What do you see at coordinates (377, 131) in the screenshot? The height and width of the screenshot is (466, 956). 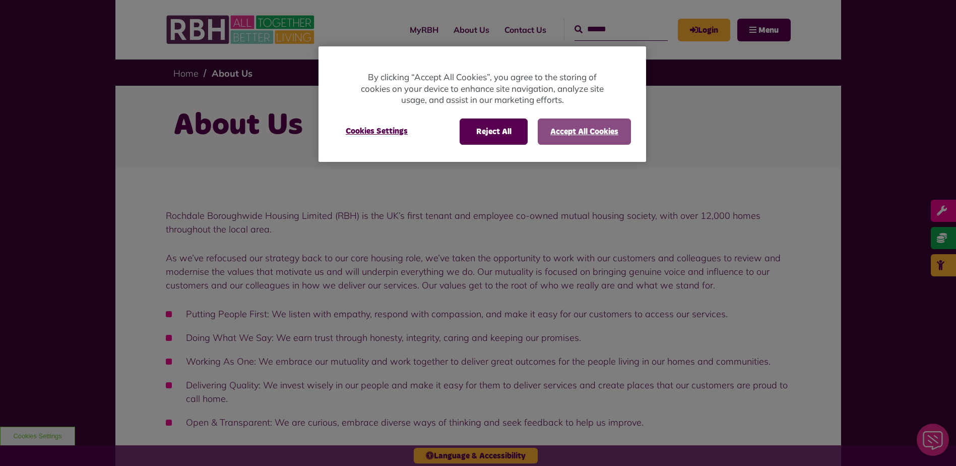 I see `button: Cookies Settings` at bounding box center [377, 131].